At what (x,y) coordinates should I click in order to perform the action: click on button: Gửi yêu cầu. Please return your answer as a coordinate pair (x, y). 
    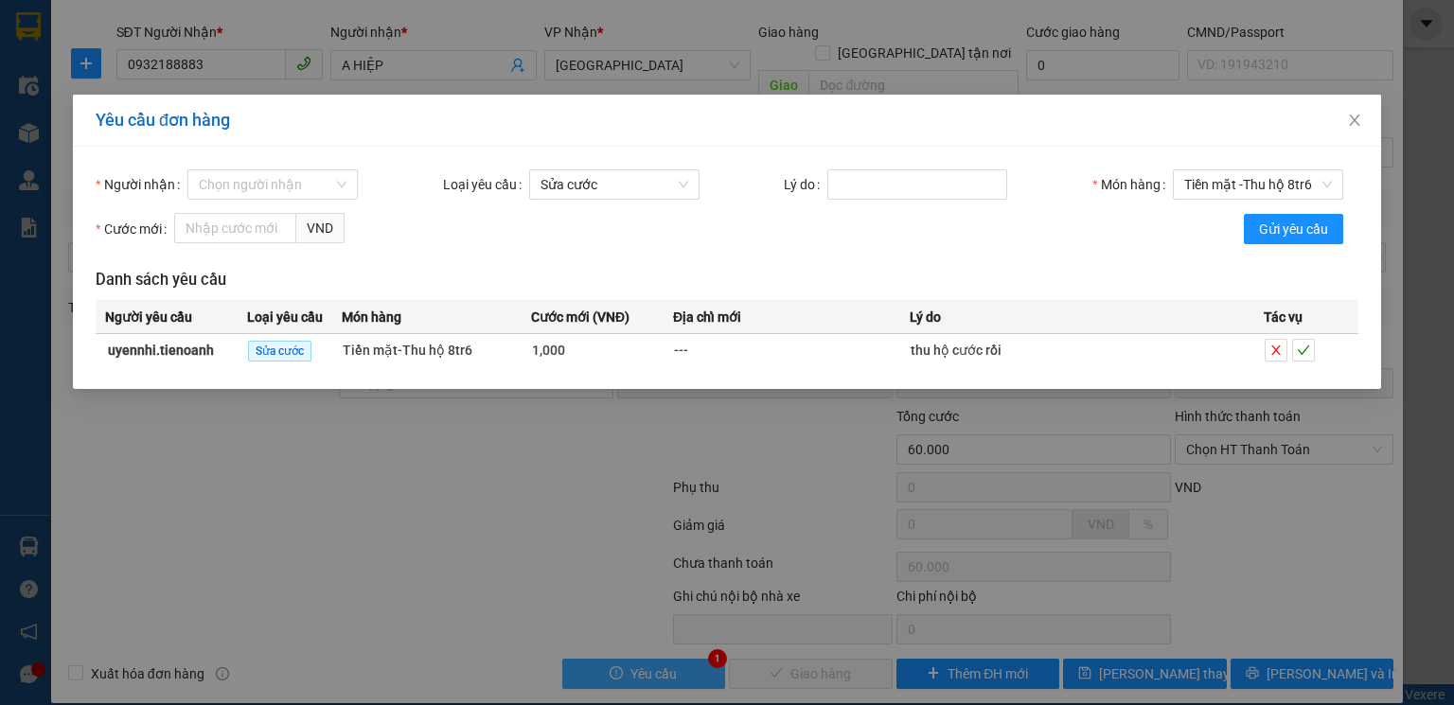
    Looking at the image, I should click on (1293, 229).